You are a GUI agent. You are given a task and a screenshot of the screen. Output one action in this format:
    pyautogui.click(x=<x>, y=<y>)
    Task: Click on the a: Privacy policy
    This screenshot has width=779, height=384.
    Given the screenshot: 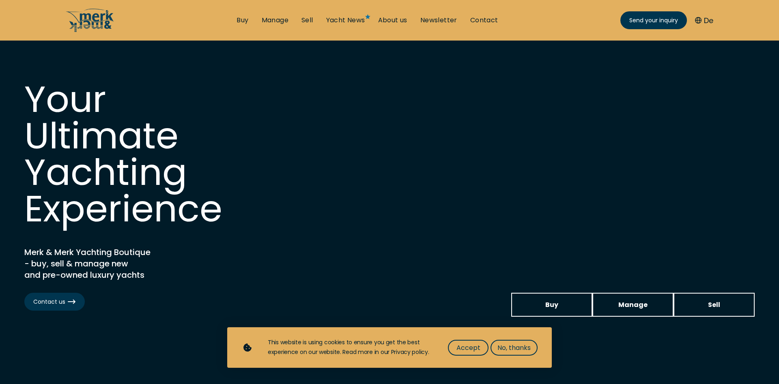 What is the action you would take?
    pyautogui.click(x=409, y=352)
    